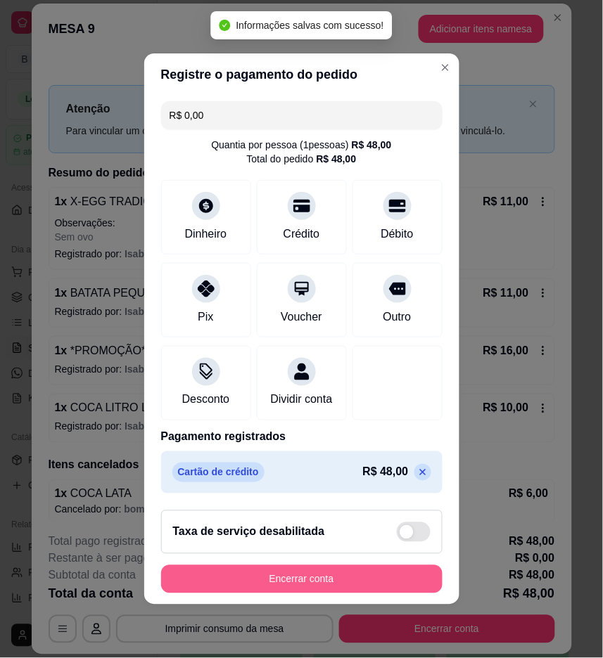 The image size is (603, 658). I want to click on div: Dividir conta, so click(301, 400).